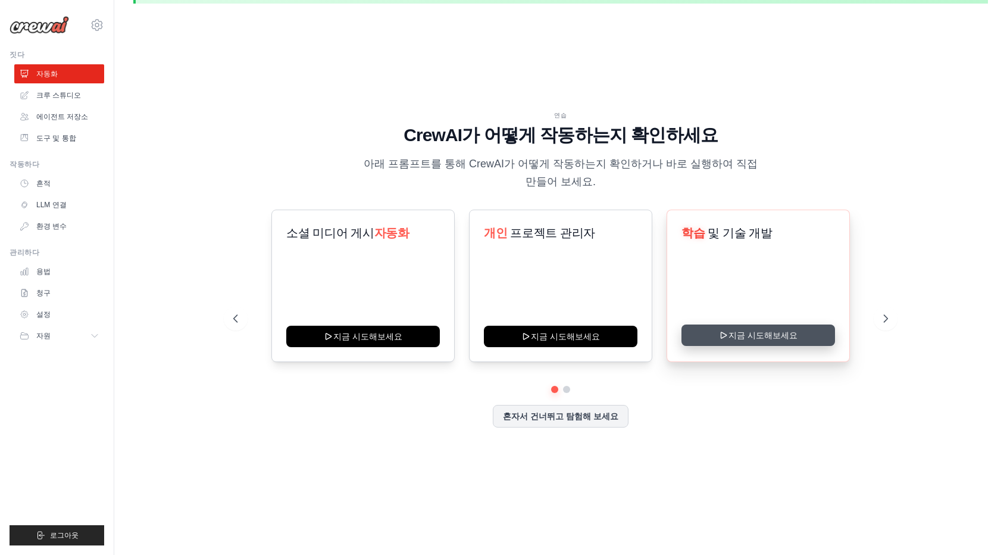  I want to click on a: 청구, so click(59, 293).